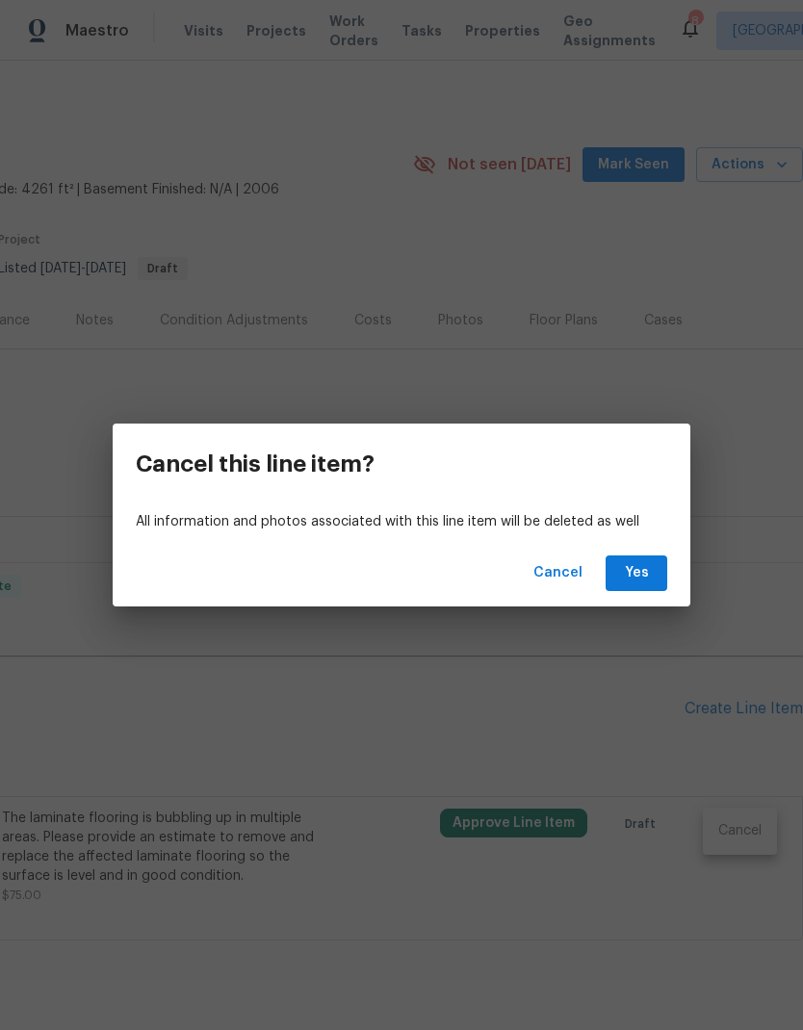 The height and width of the screenshot is (1030, 803). What do you see at coordinates (557, 573) in the screenshot?
I see `button: Cancel` at bounding box center [557, 573].